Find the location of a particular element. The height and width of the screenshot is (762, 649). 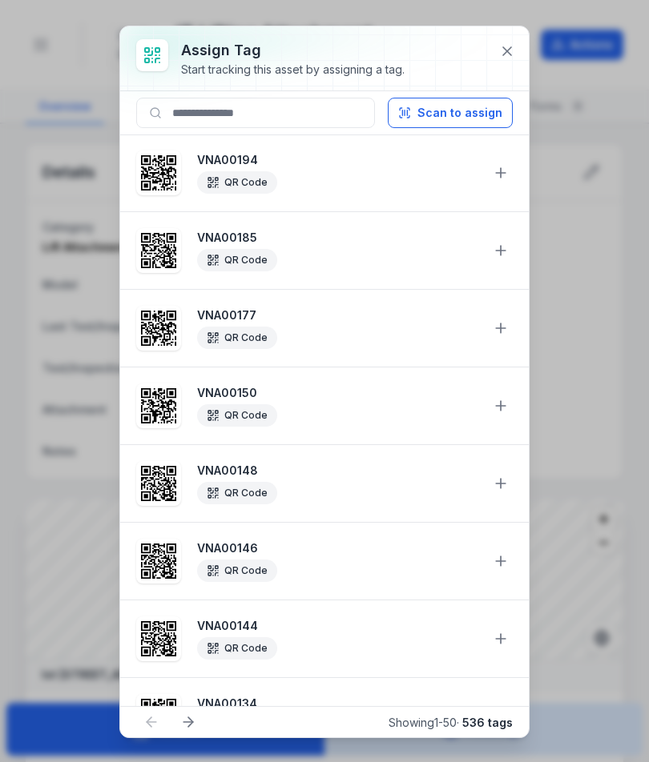

button: Scan to assign is located at coordinates (450, 113).